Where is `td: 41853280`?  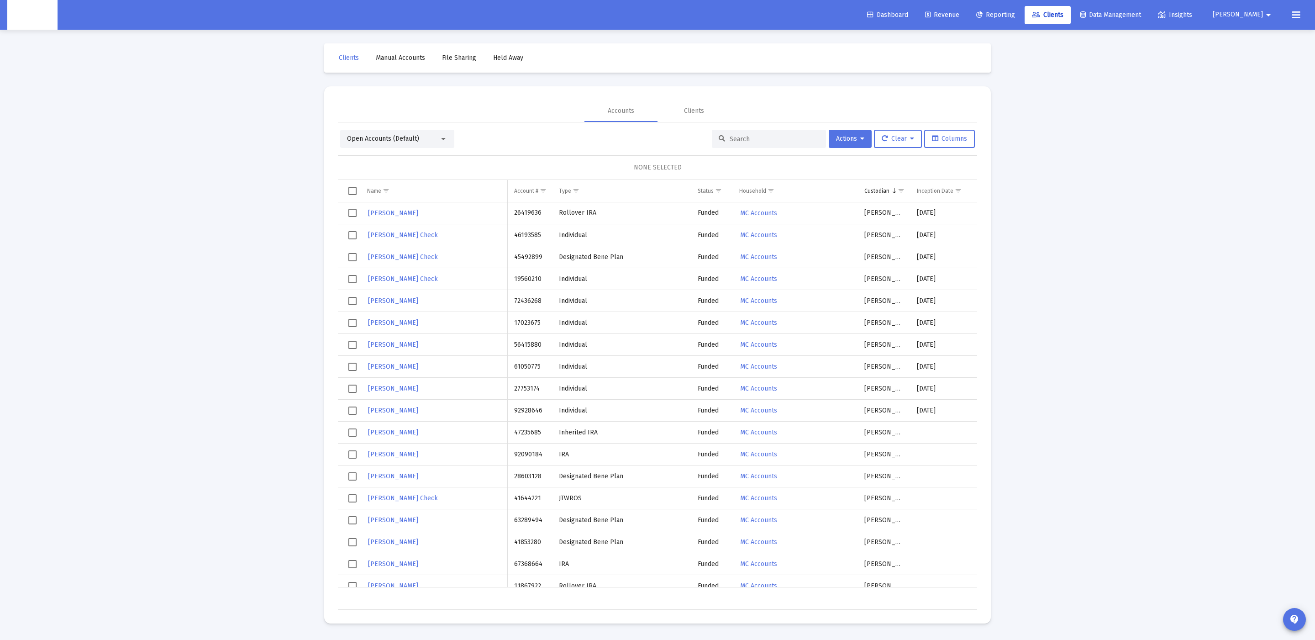
td: 41853280 is located at coordinates (530, 542).